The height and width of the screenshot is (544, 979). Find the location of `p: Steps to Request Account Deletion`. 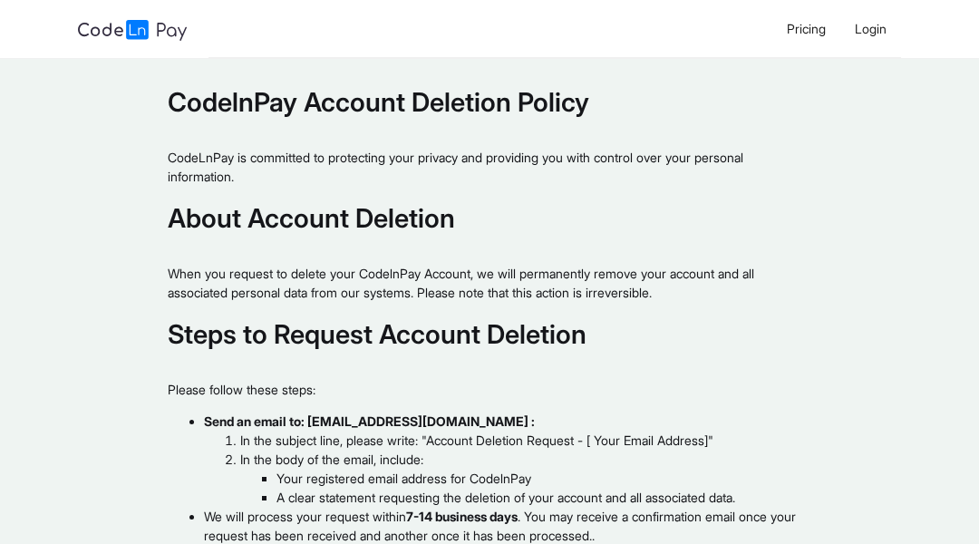

p: Steps to Request Account Deletion is located at coordinates (490, 334).